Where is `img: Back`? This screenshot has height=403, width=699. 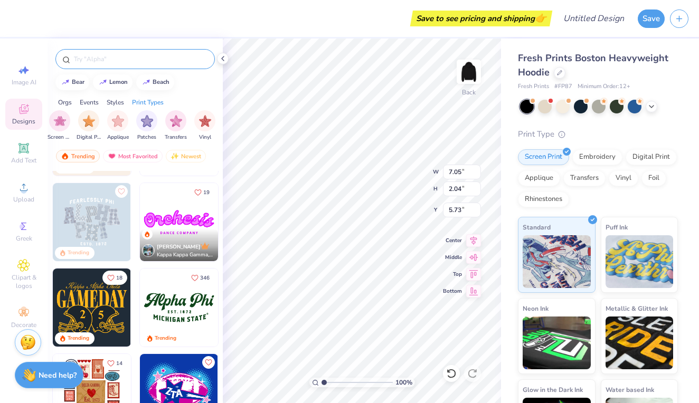
img: Back is located at coordinates (469, 72).